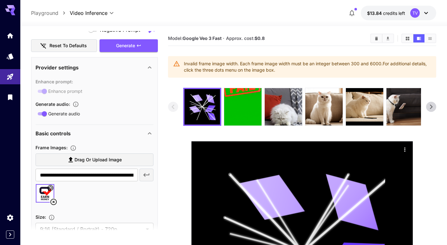  What do you see at coordinates (53, 104) in the screenshot?
I see `span: Generate audio :` at bounding box center [53, 104].